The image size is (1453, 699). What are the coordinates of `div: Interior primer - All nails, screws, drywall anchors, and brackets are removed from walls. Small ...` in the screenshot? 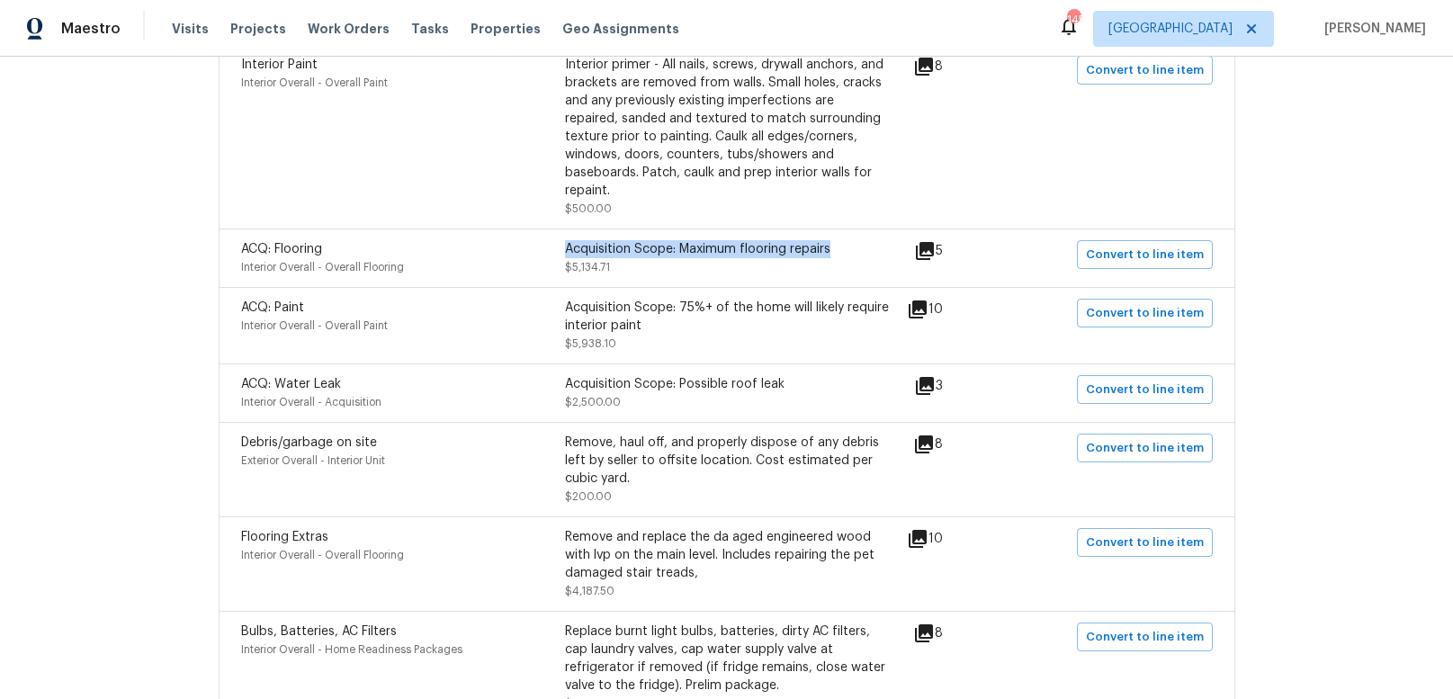 It's located at (727, 128).